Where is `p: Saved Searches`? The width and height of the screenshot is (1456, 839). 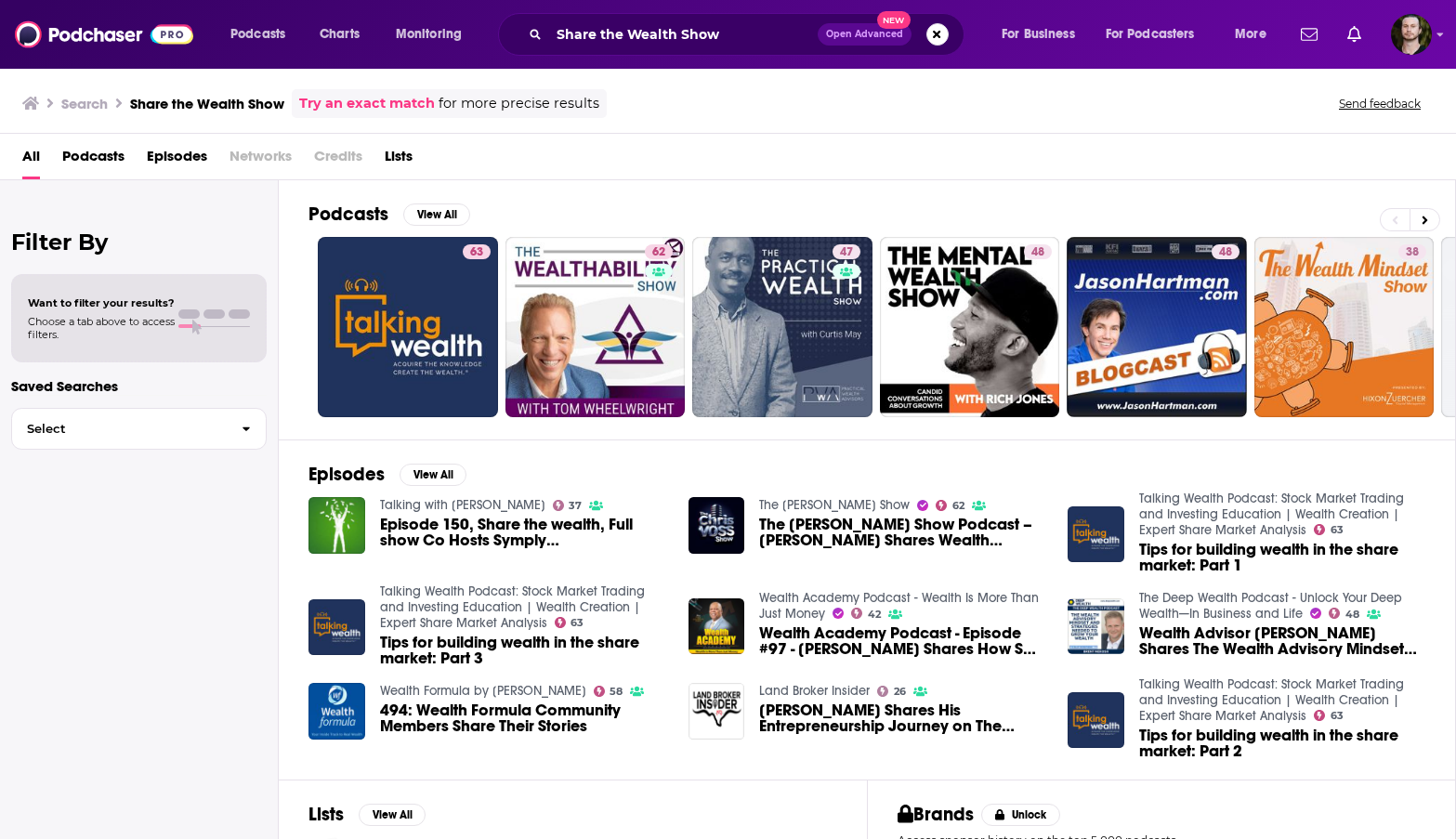
p: Saved Searches is located at coordinates (138, 385).